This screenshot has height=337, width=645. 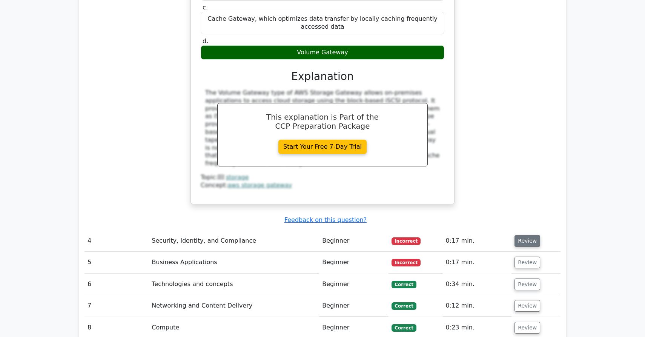 I want to click on a: Start Your Free 7-Day Trial, so click(x=322, y=147).